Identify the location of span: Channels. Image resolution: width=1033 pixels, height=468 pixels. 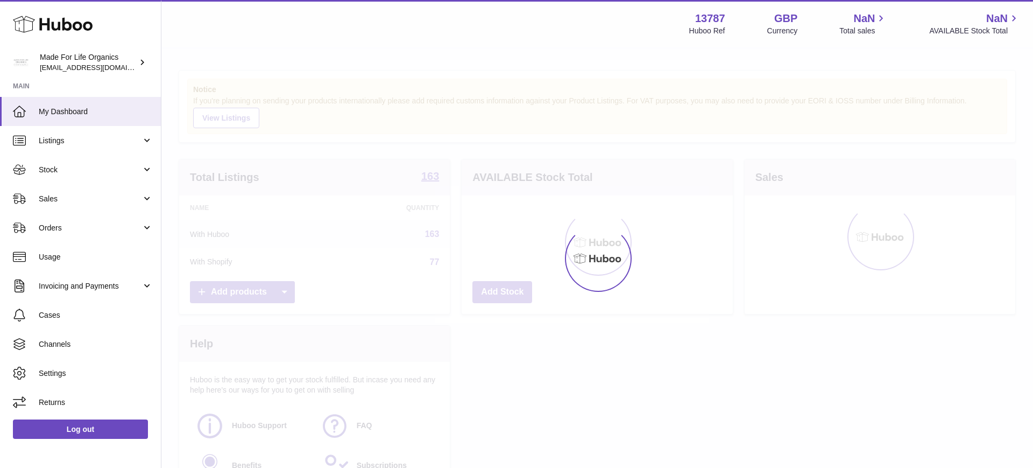
(96, 344).